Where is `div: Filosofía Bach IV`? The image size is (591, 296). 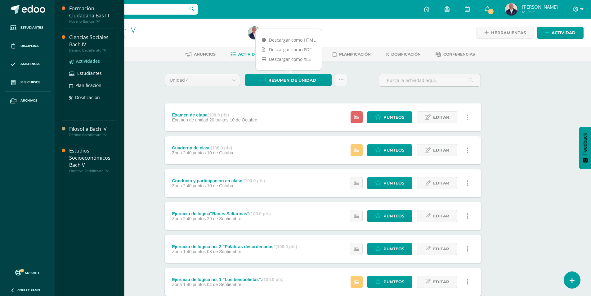
div: Filosofía Bach IV is located at coordinates (93, 129).